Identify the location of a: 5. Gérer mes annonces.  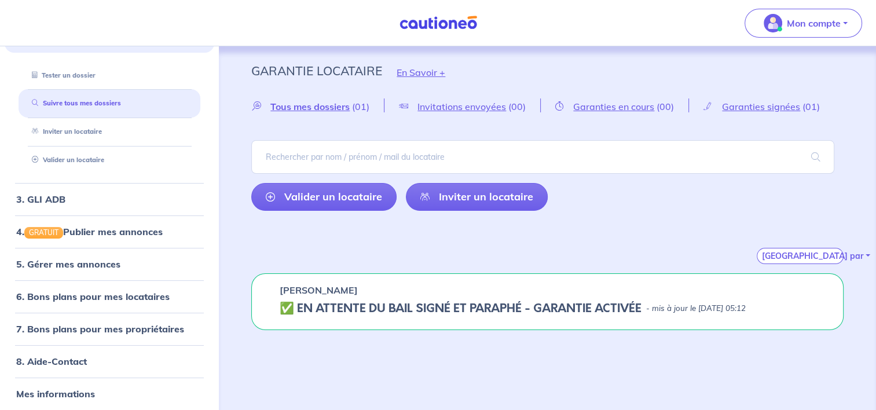
(68, 264).